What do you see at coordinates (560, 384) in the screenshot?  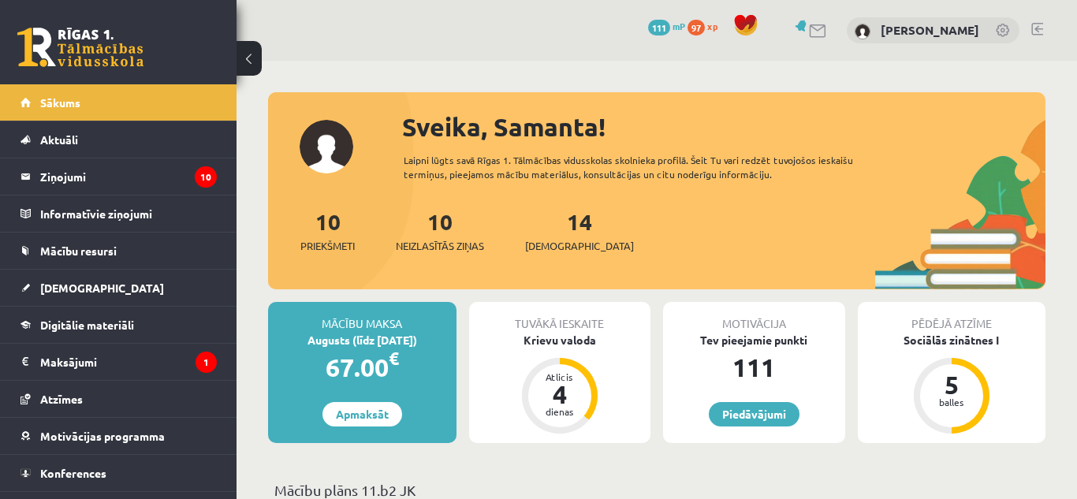 I see `a: Krievu valoda Atlicis 4 dienas` at bounding box center [560, 384].